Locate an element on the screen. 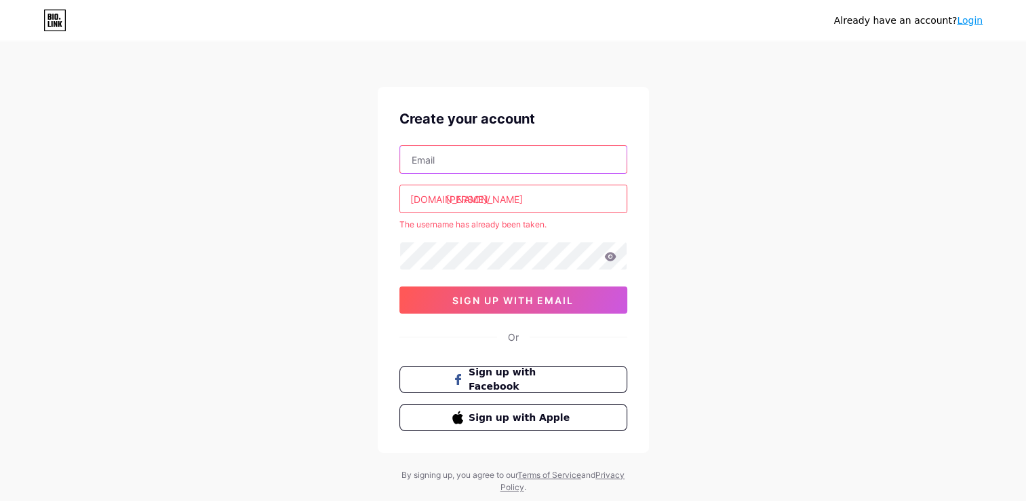 Image resolution: width=1026 pixels, height=501 pixels. a: Terms of Service is located at coordinates (550, 474).